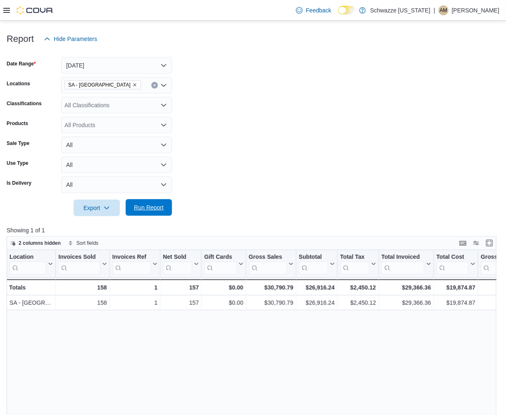 This screenshot has width=506, height=415. I want to click on p: Showing 1 of 1, so click(254, 230).